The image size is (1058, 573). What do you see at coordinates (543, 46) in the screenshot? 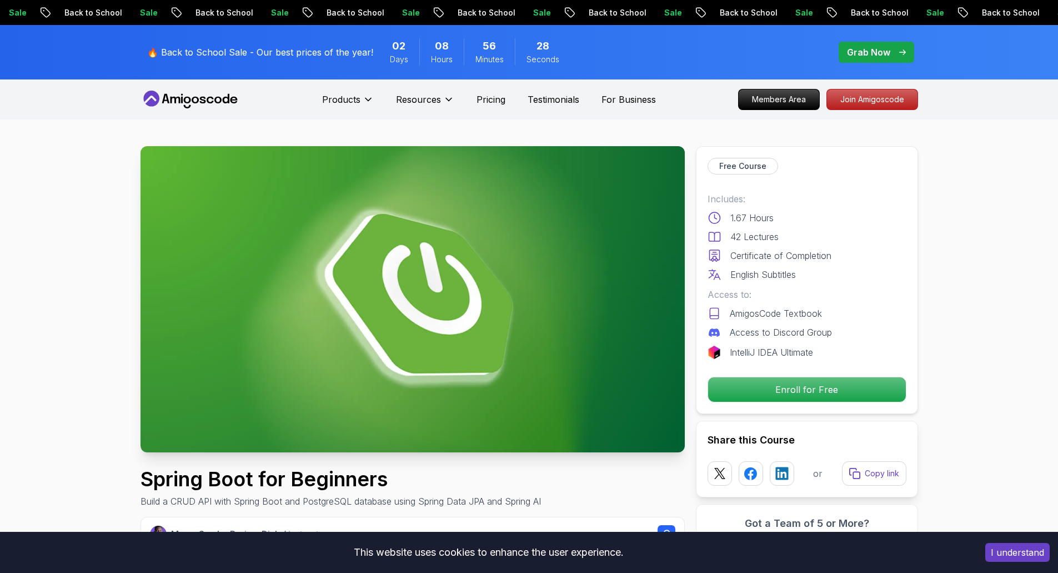
I see `span: 28 Seconds` at bounding box center [543, 46].